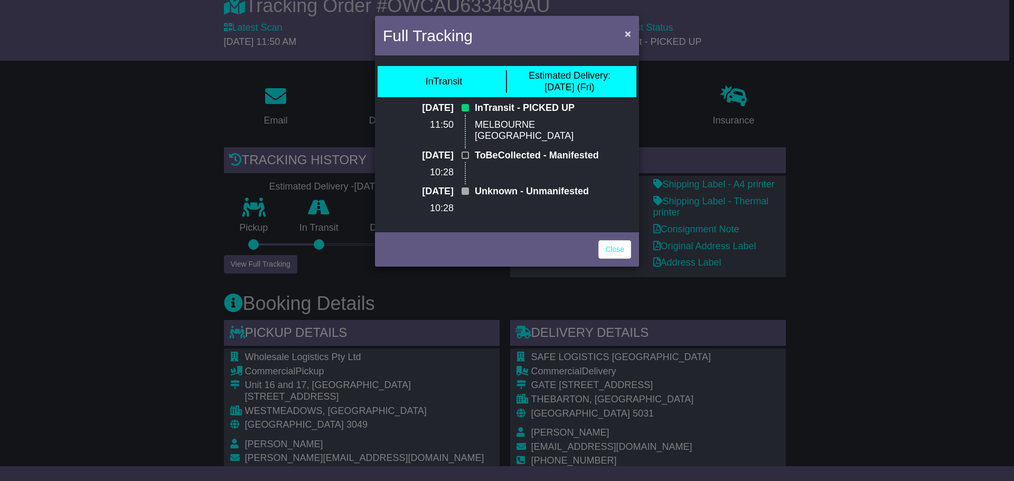 The height and width of the screenshot is (481, 1014). Describe the element at coordinates (427, 125) in the screenshot. I see `p: 11:50` at that location.